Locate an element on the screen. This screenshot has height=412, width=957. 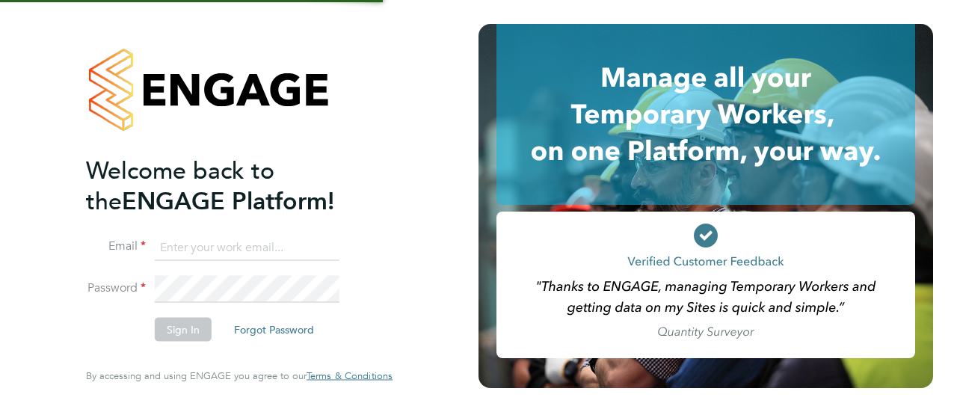
span: Welcome back to the is located at coordinates (180, 185).